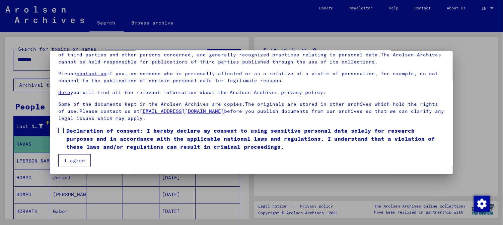 The height and width of the screenshot is (225, 503). What do you see at coordinates (91, 73) in the screenshot?
I see `a: contact us` at bounding box center [91, 73].